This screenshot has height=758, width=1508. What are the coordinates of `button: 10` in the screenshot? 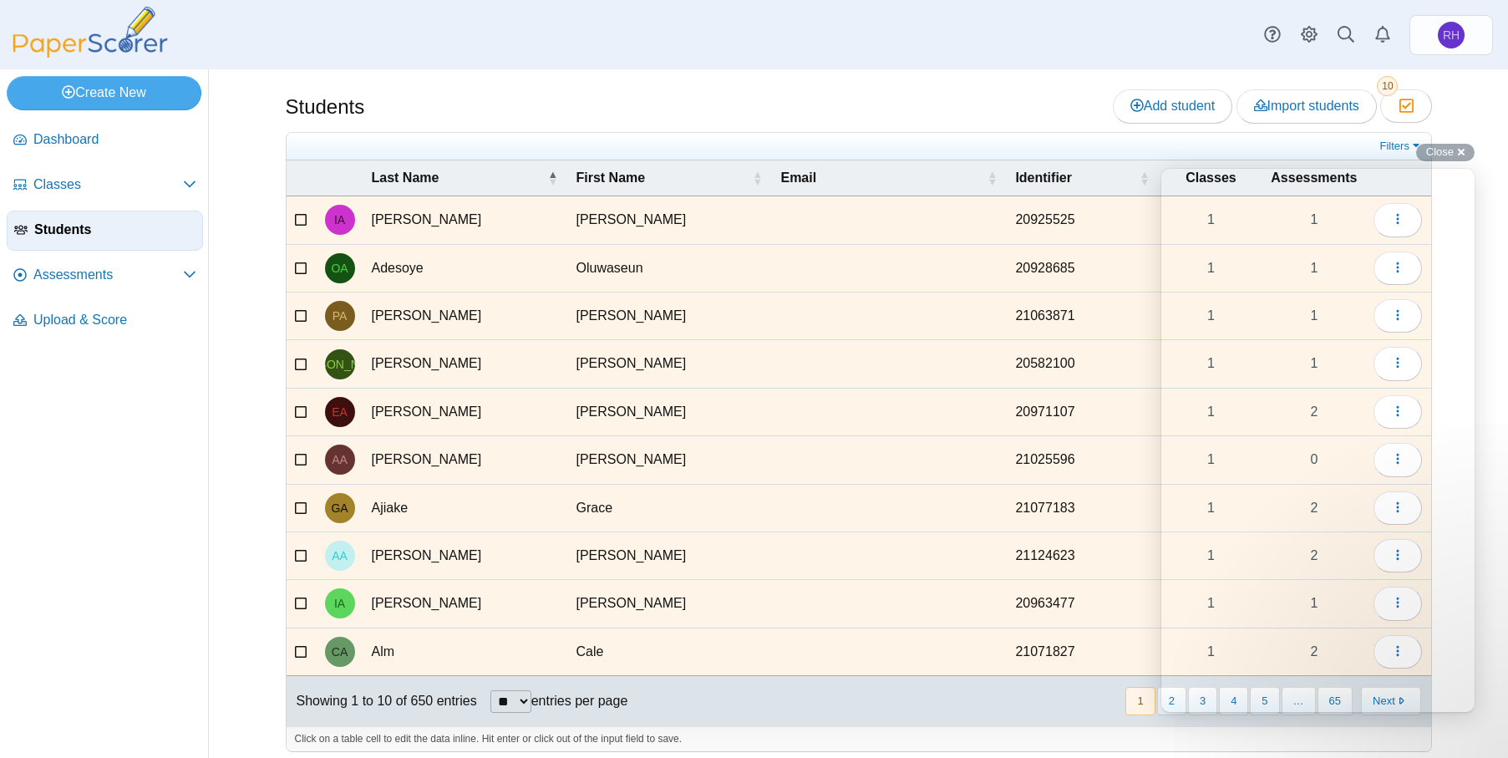 It's located at (1405, 106).